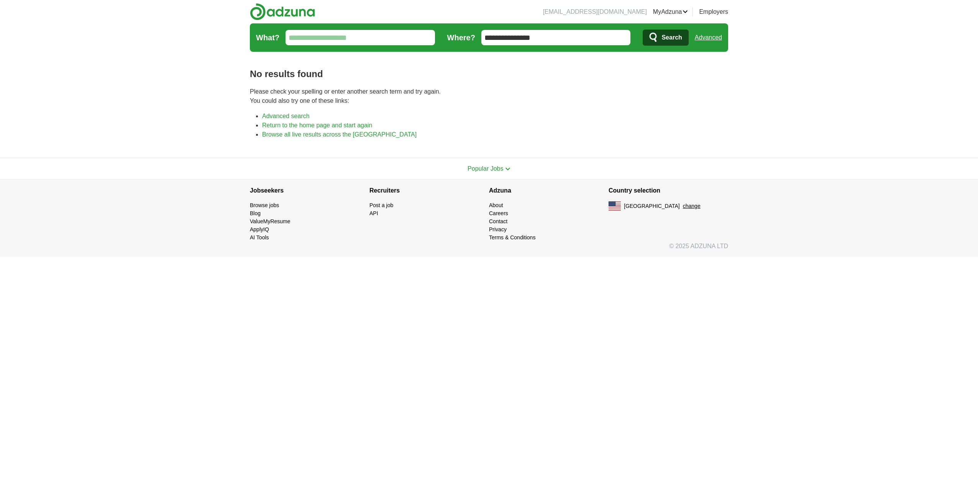 This screenshot has width=978, height=504. What do you see at coordinates (669, 191) in the screenshot?
I see `h4: Country selection` at bounding box center [669, 191].